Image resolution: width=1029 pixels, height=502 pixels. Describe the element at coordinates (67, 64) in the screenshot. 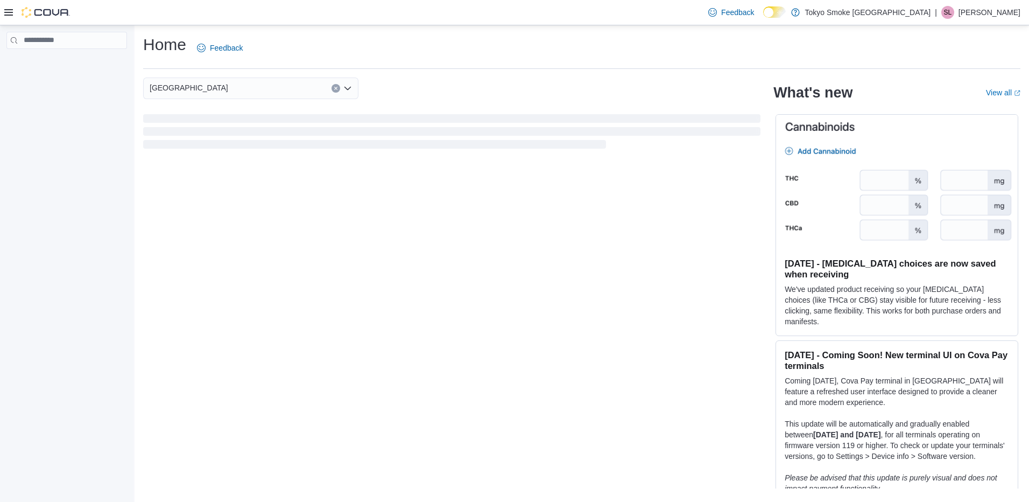

I see `nav: Complex example` at that location.